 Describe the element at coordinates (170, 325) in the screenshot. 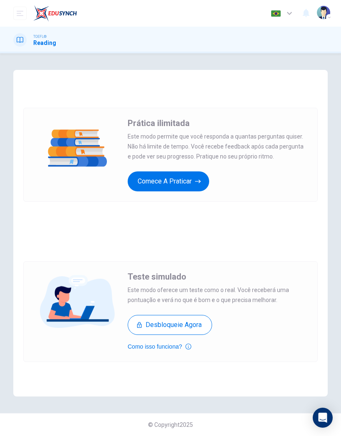

I see `button: Desbloqueie agora` at that location.